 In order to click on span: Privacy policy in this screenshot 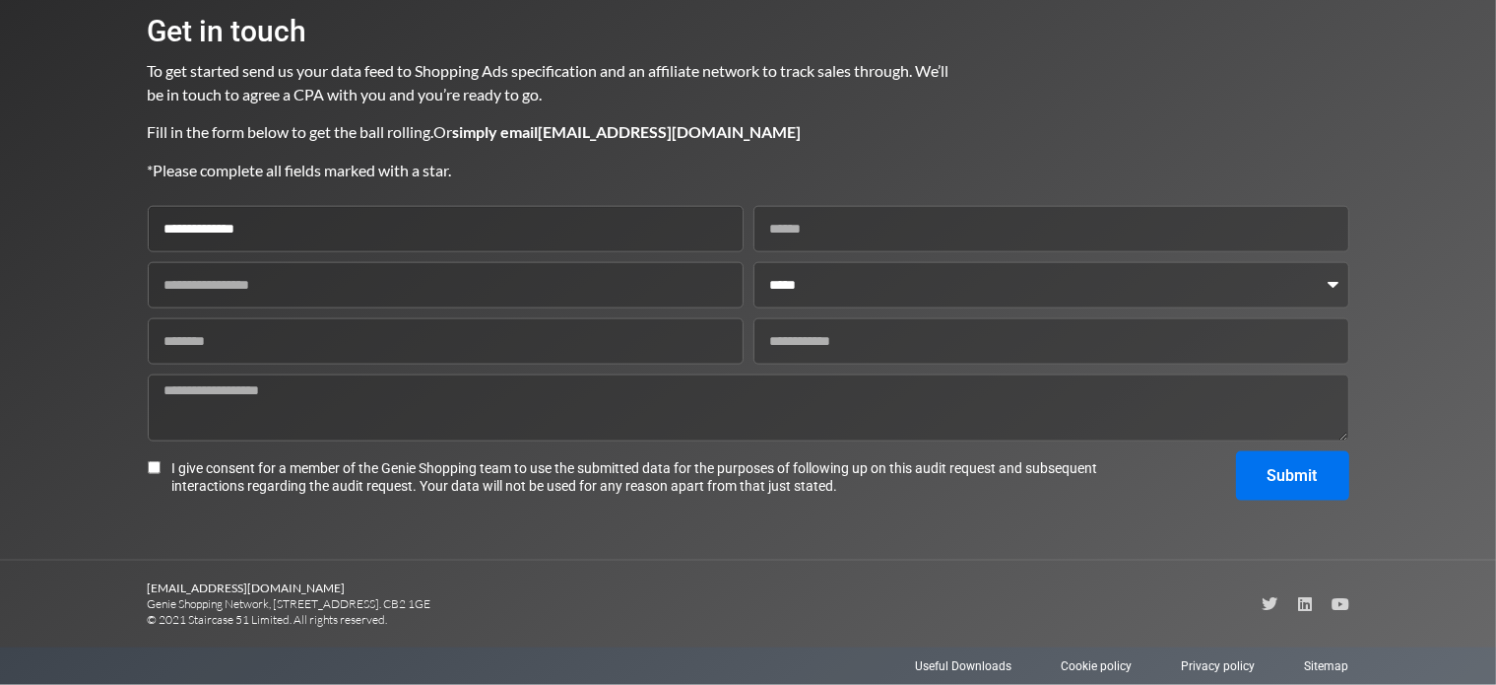, I will do `click(1219, 666)`.